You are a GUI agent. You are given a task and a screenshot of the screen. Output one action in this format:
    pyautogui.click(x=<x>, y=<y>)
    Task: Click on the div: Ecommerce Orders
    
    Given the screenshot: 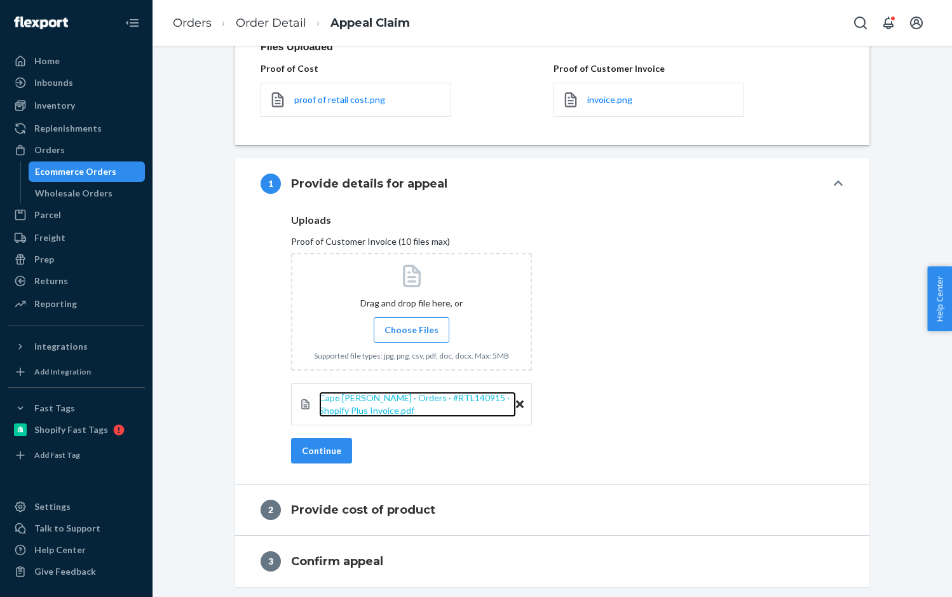 What is the action you would take?
    pyautogui.click(x=76, y=172)
    